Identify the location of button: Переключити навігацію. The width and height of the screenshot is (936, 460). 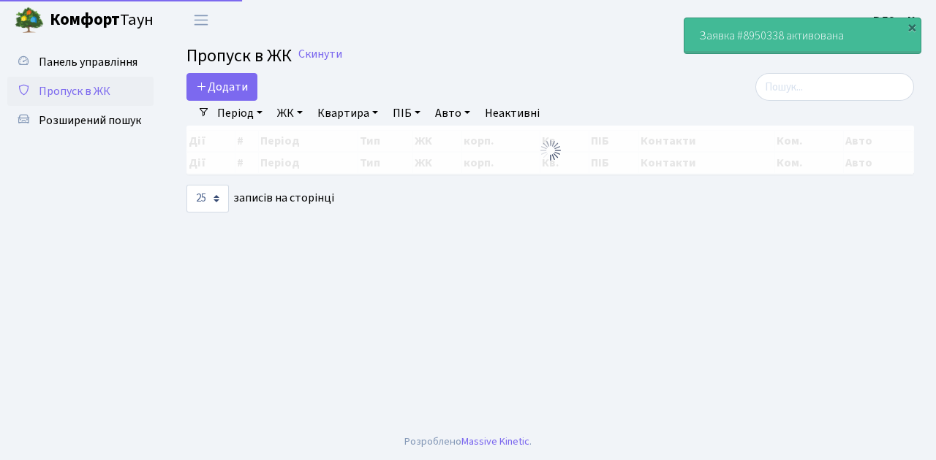
(201, 20).